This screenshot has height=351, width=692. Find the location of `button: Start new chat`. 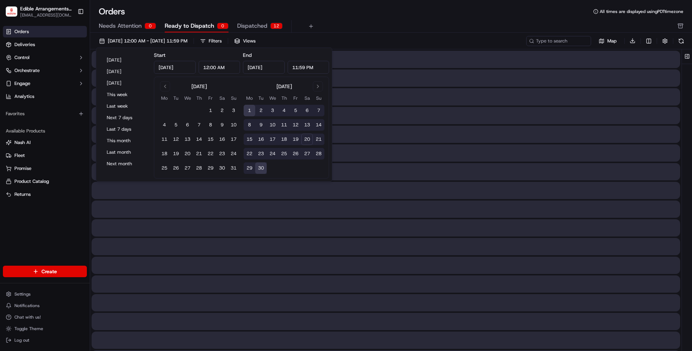

button: Start new chat is located at coordinates (127, 75).